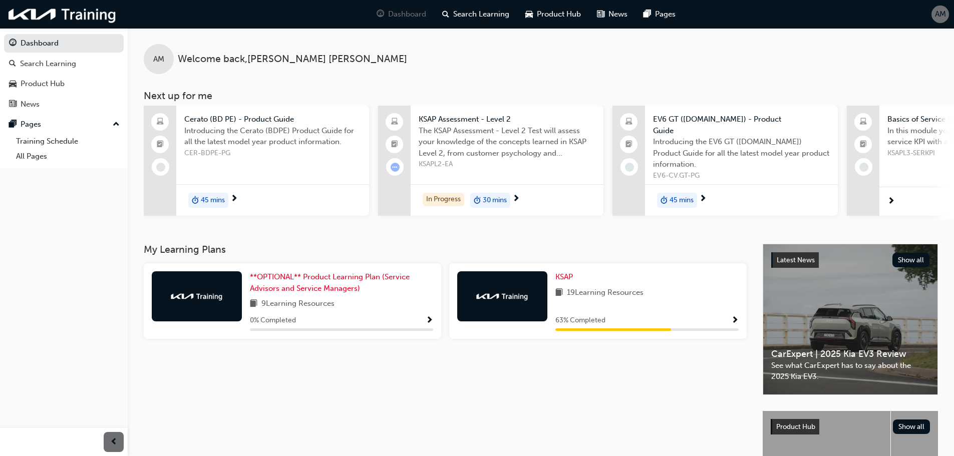 This screenshot has height=456, width=954. Describe the element at coordinates (63, 14) in the screenshot. I see `a: kia-training` at that location.